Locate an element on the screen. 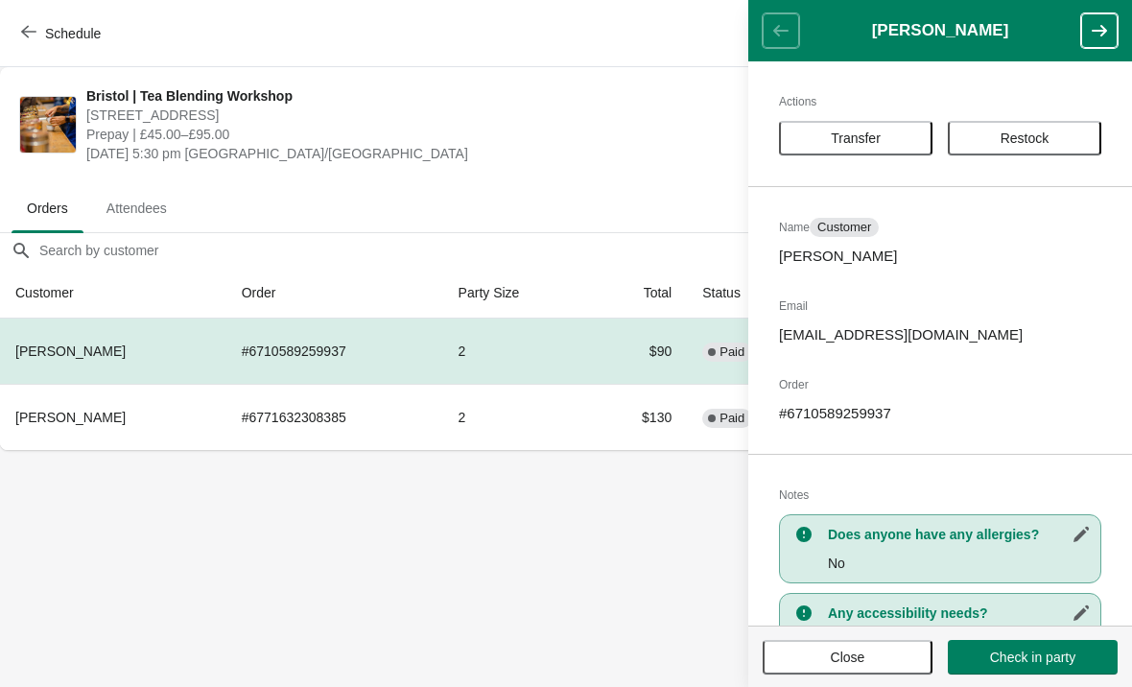 The image size is (1132, 687). span: Check in party is located at coordinates (1032, 657).